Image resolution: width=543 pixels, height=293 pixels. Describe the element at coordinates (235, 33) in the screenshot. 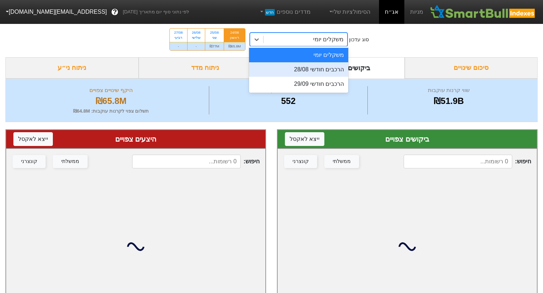

I see `div: 24/08` at that location.